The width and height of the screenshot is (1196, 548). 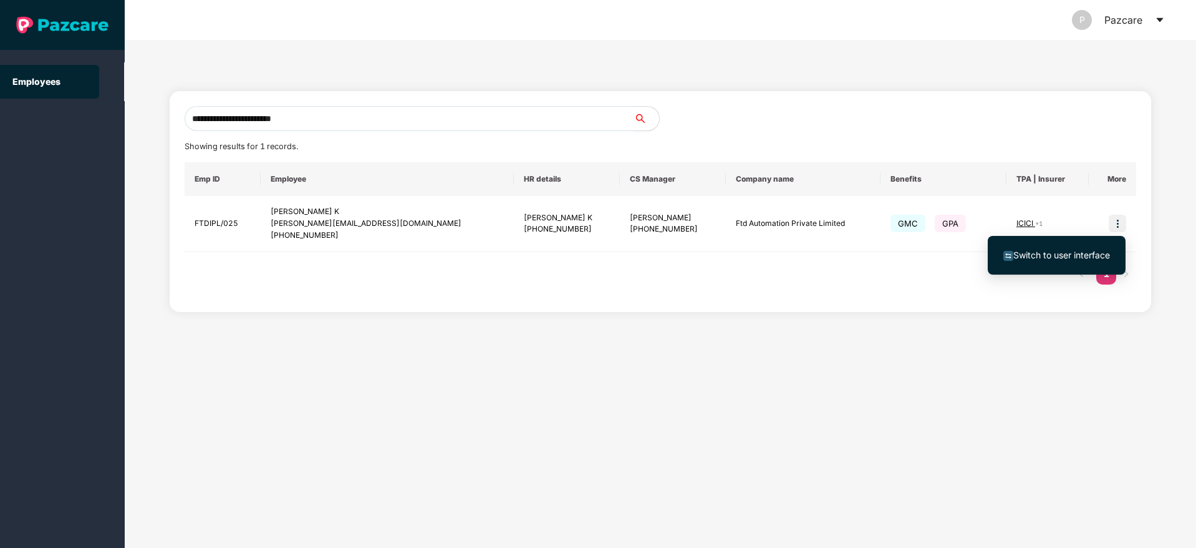 I want to click on span: caret-down, so click(x=1160, y=20).